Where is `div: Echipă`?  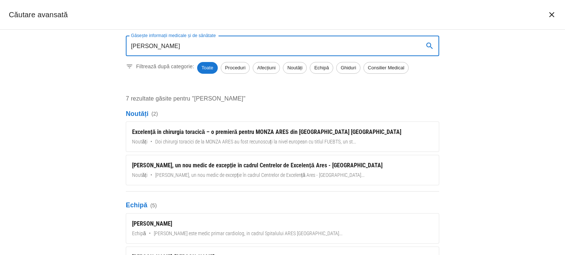
div: Echipă is located at coordinates (321, 68).